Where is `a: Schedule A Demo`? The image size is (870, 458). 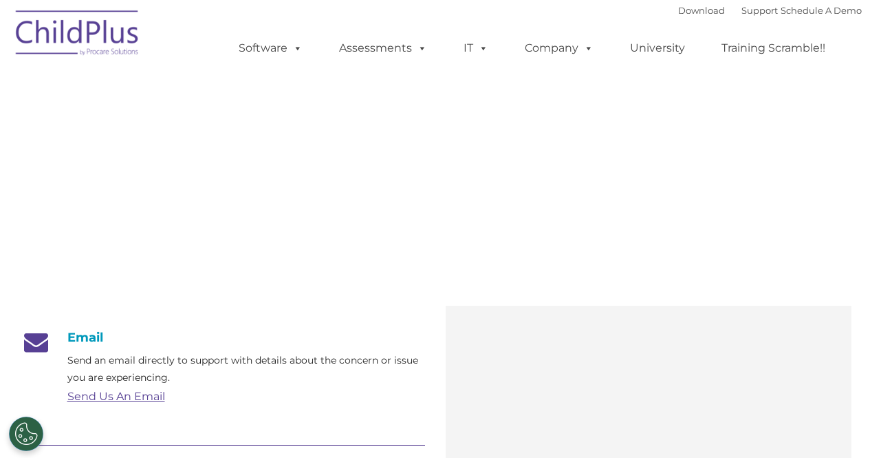
a: Schedule A Demo is located at coordinates (821, 10).